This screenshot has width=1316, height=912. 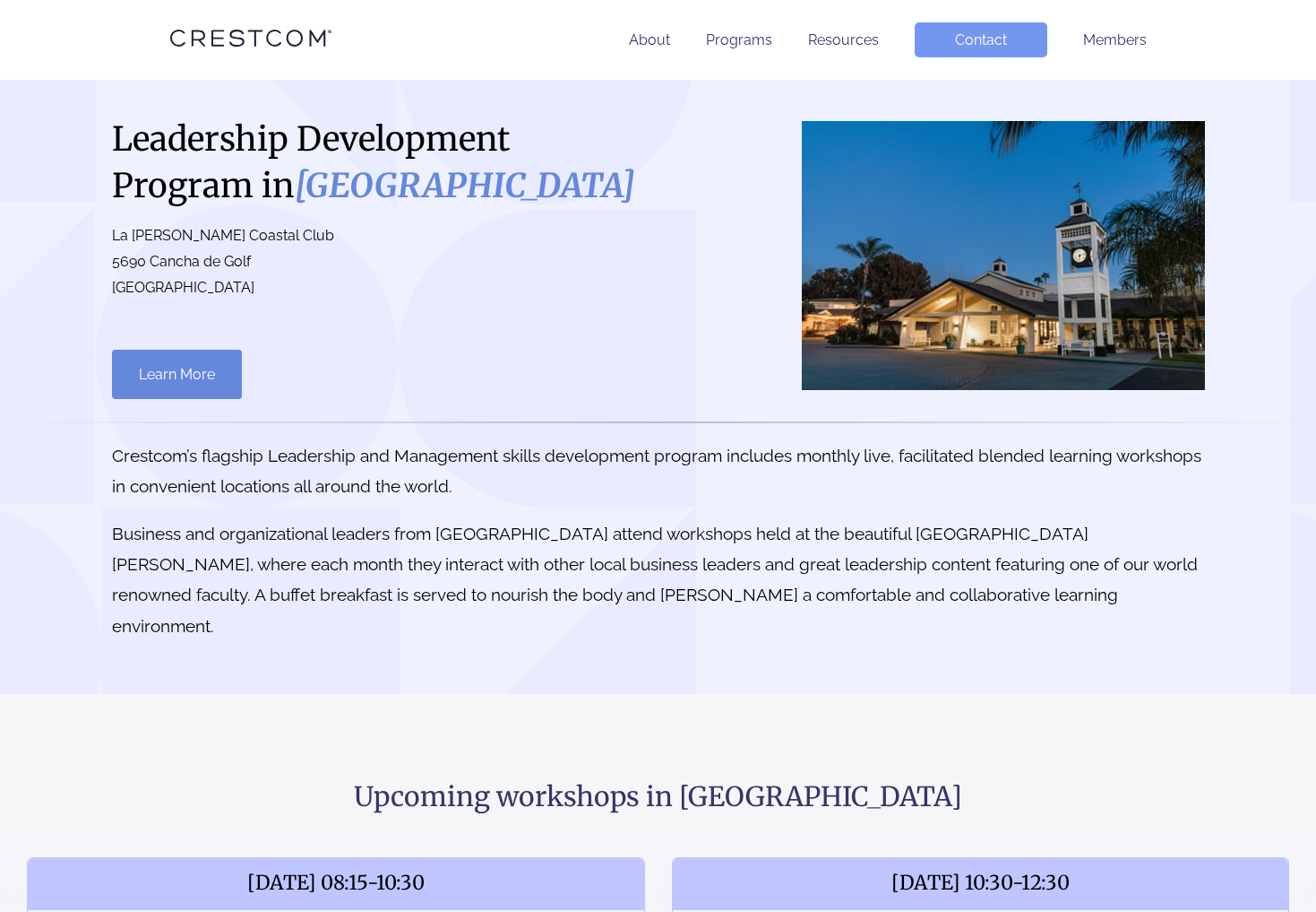 What do you see at coordinates (1004, 255) in the screenshot?
I see `img: San Diego County` at bounding box center [1004, 255].